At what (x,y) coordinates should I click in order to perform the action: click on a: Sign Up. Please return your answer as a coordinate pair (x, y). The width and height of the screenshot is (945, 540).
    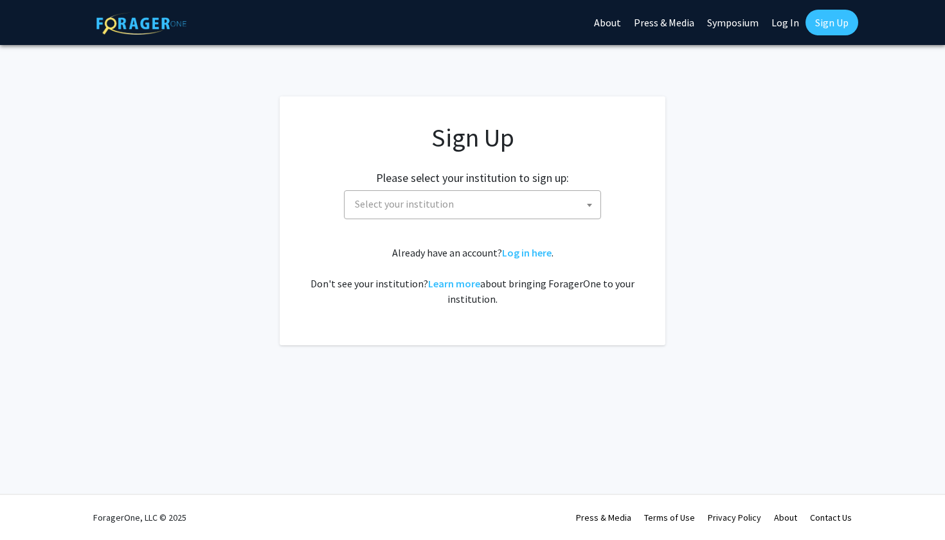
    Looking at the image, I should click on (832, 23).